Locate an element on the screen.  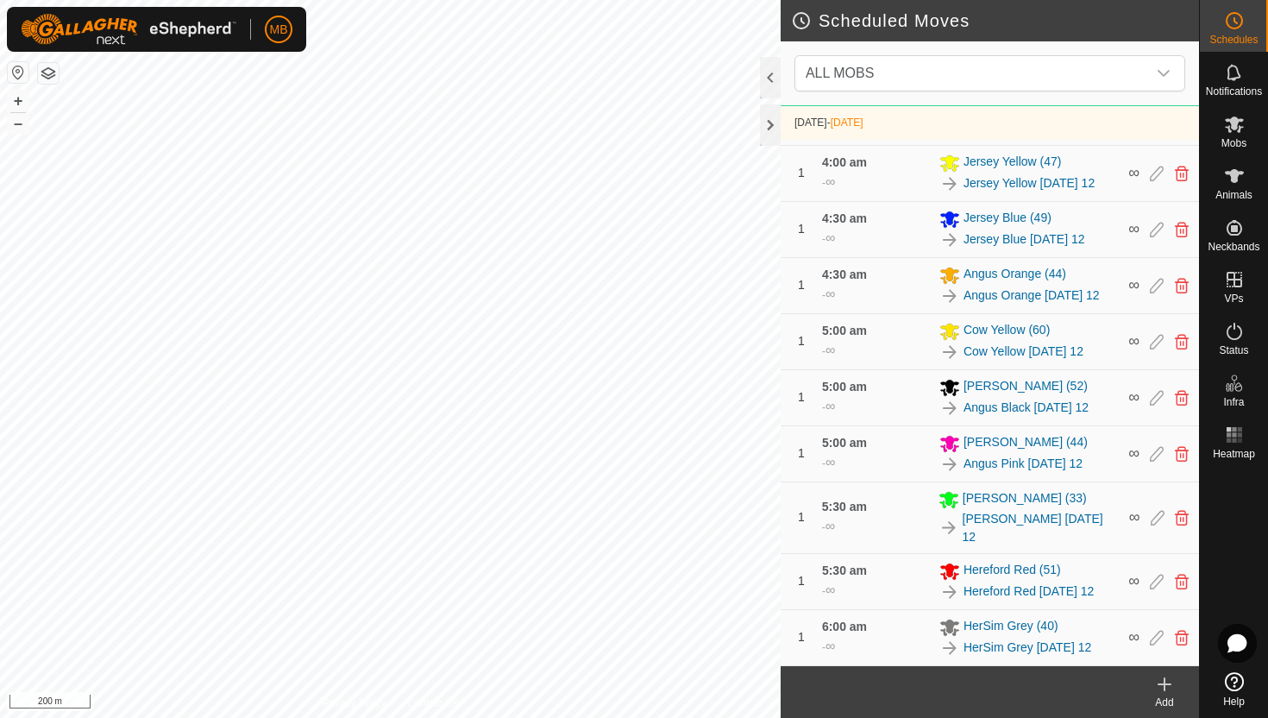
span: MB is located at coordinates (279, 29).